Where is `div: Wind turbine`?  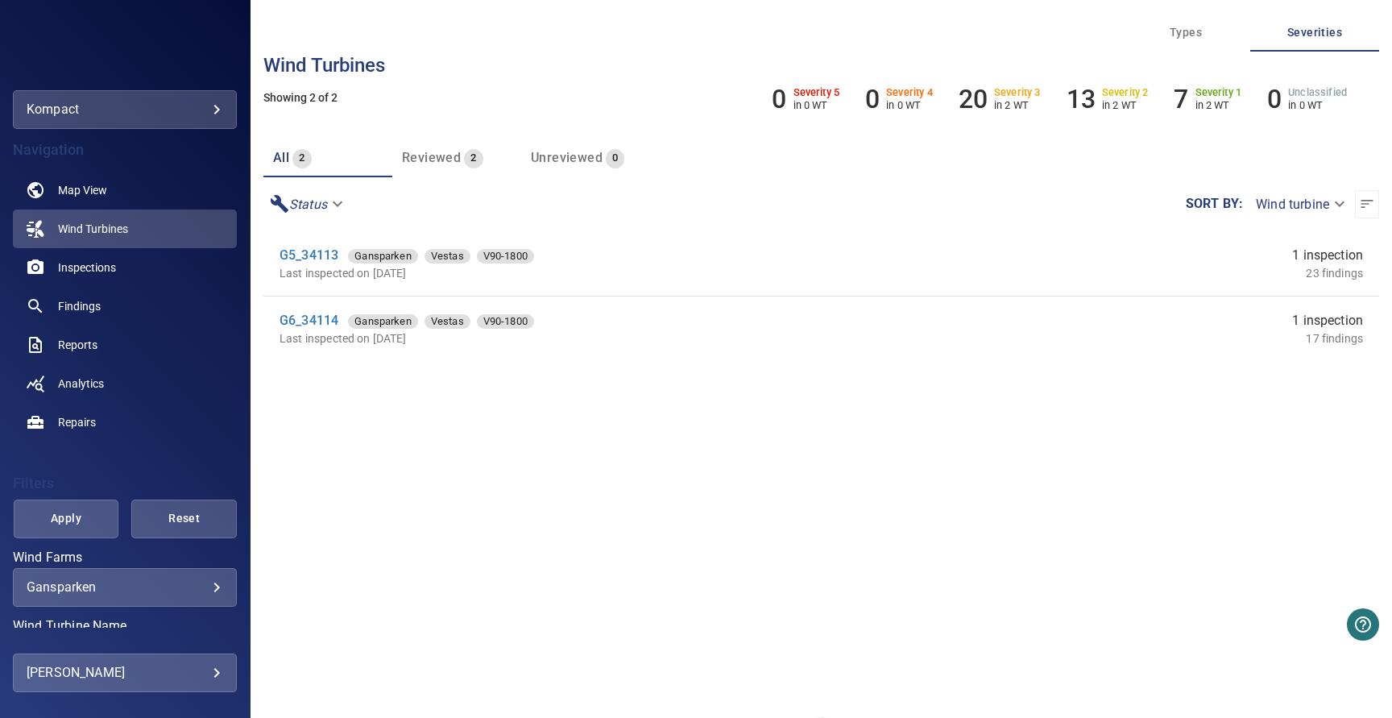
div: Wind turbine is located at coordinates (1298, 204).